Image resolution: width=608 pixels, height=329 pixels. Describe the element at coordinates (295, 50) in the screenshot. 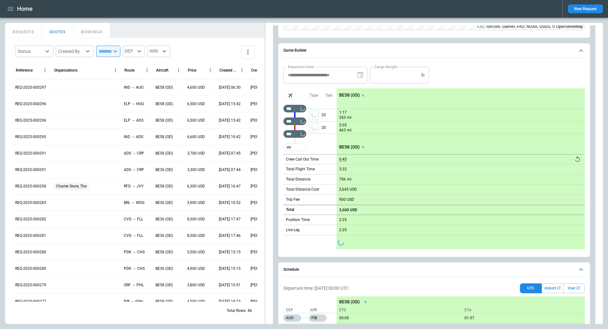

I see `h6: Quote Builder` at that location.